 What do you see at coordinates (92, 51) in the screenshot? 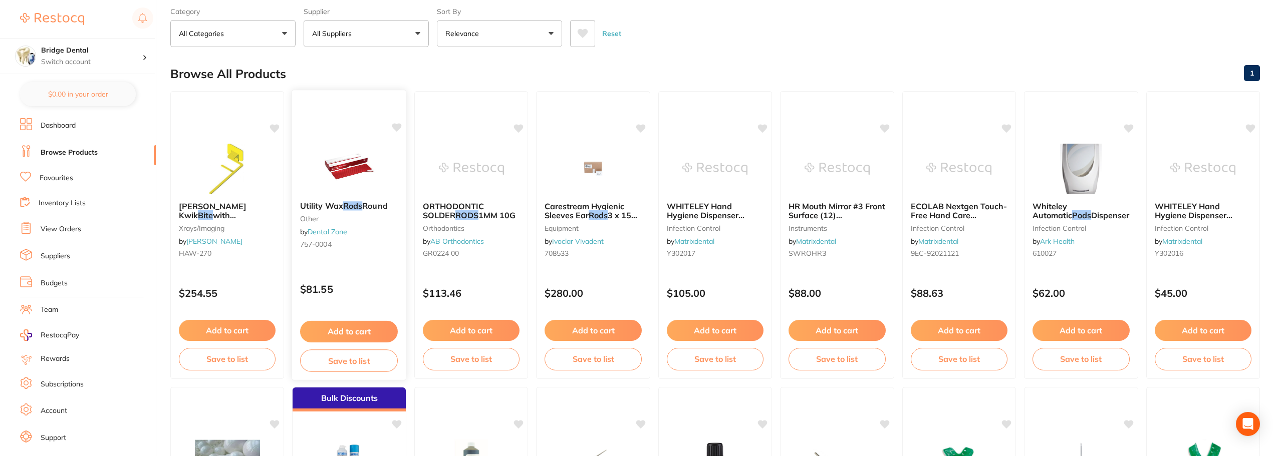
I see `h4: Bridge Dental` at bounding box center [92, 51].